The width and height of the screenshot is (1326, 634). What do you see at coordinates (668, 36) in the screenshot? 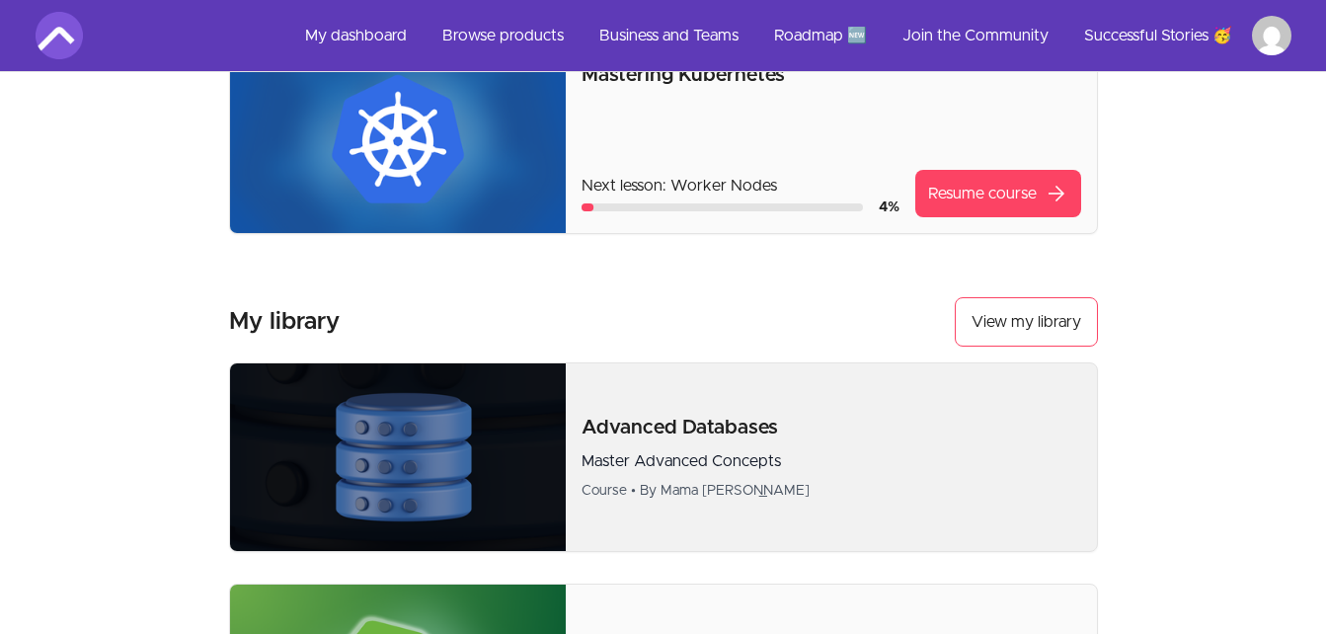
I see `a: Business and Teams` at bounding box center [668, 36].